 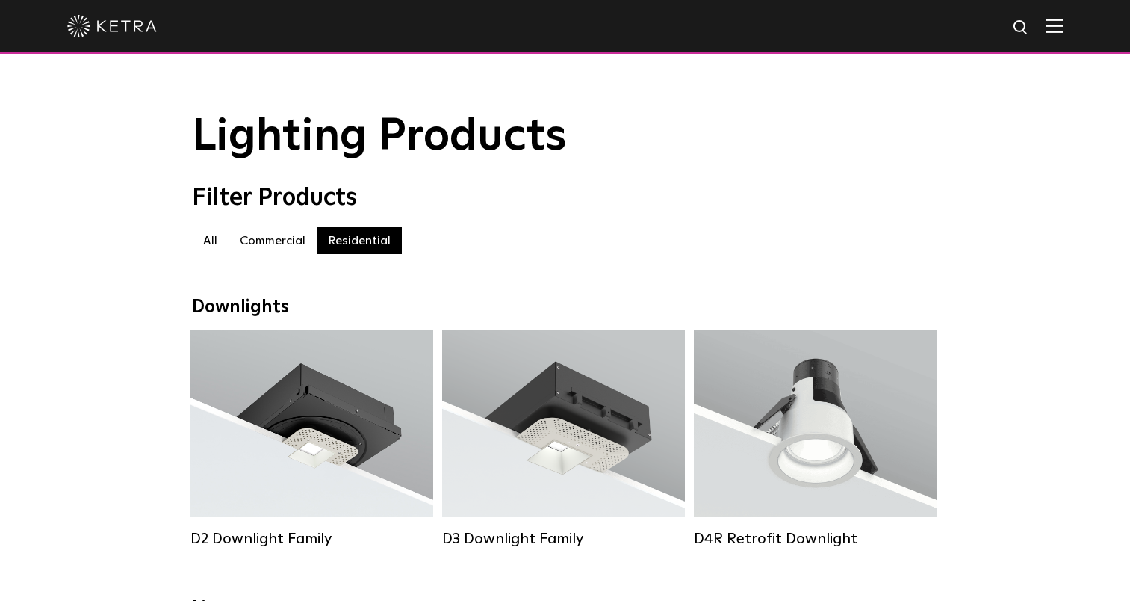 I want to click on div: Filter Products, so click(x=565, y=198).